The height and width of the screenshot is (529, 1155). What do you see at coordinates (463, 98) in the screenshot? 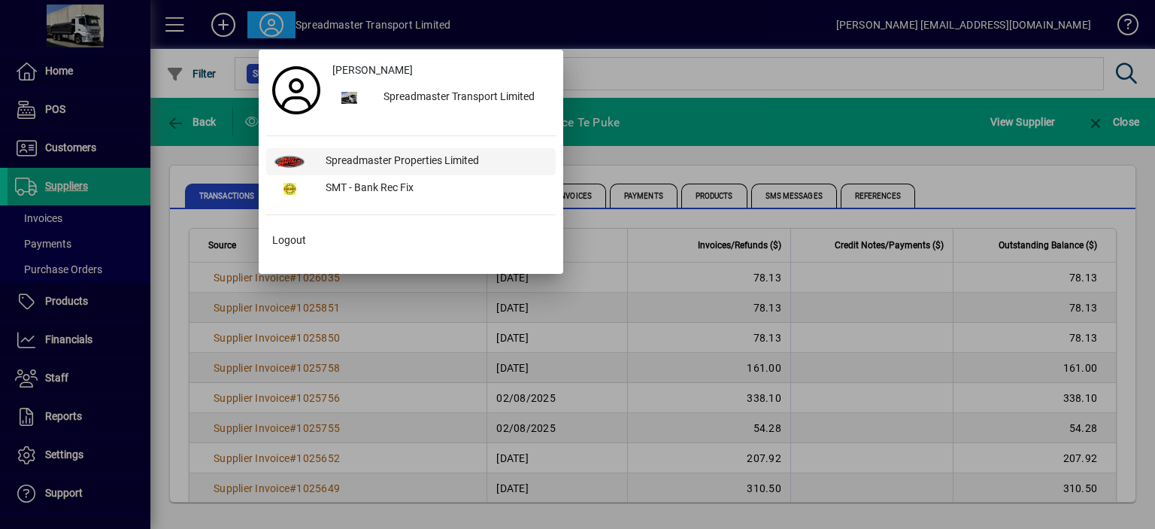
I see `div: Spreadmaster Transport Limited` at bounding box center [463, 98].